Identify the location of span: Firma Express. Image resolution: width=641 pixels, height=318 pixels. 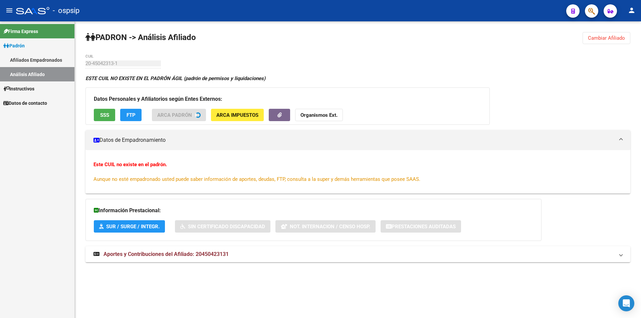
(21, 31).